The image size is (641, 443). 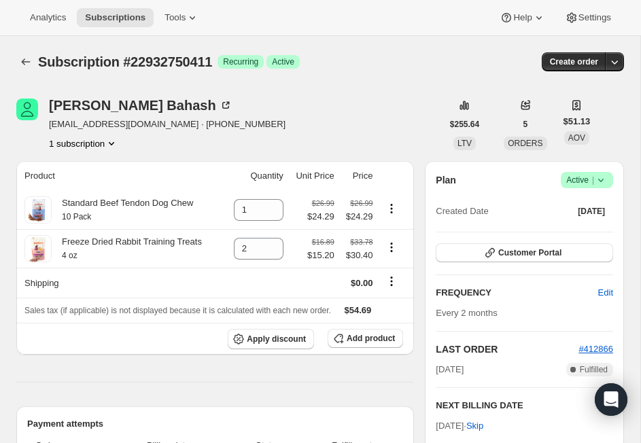 What do you see at coordinates (525, 143) in the screenshot?
I see `span: ORDERS` at bounding box center [525, 143].